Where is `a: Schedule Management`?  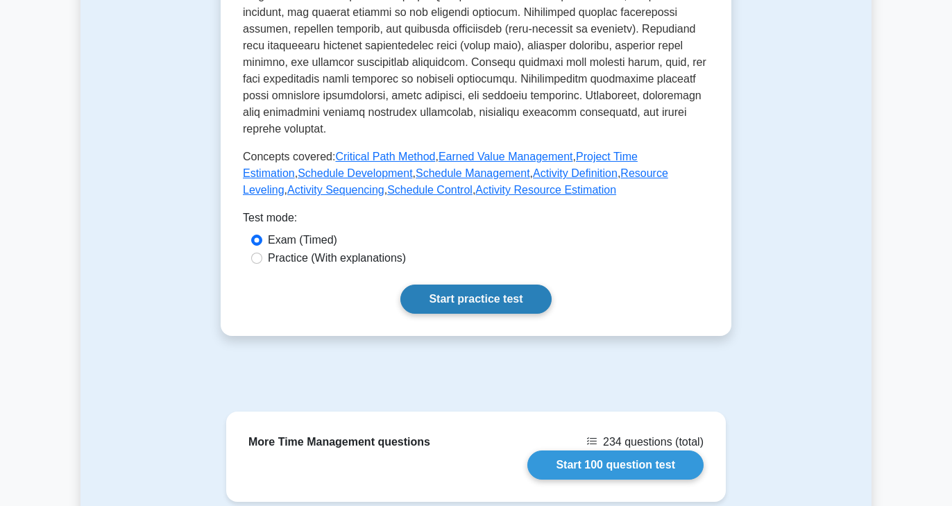
a: Schedule Management is located at coordinates (473, 173).